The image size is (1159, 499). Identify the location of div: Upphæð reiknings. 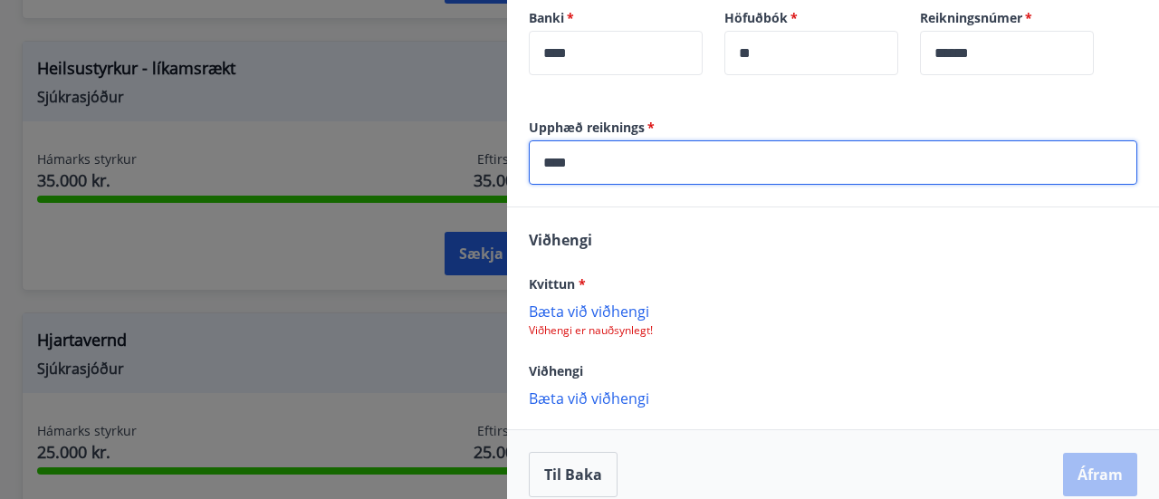
(833, 162).